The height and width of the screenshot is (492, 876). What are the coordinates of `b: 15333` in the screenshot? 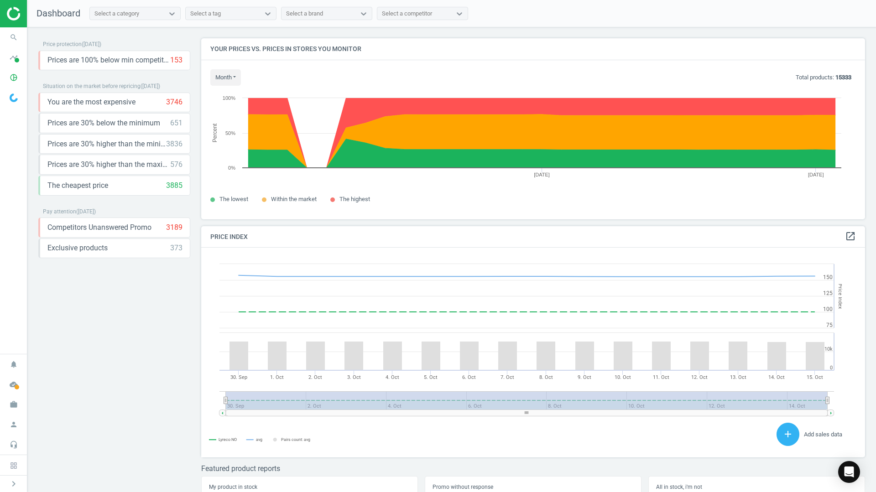 It's located at (843, 77).